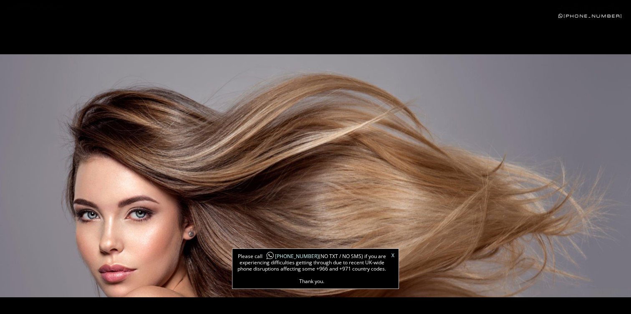 The image size is (631, 314). I want to click on a: X, so click(393, 256).